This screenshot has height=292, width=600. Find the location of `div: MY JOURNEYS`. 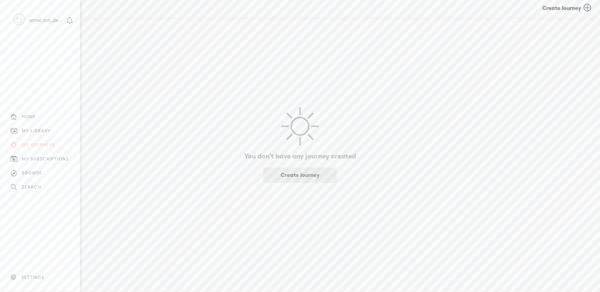

div: MY JOURNEYS is located at coordinates (38, 145).